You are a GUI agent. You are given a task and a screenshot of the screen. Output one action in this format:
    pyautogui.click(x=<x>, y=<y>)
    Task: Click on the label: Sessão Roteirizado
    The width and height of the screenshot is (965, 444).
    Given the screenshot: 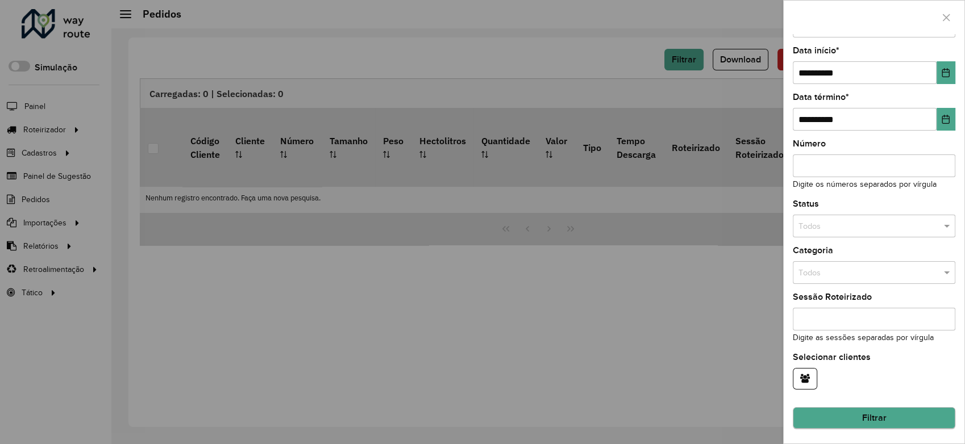 What is the action you would take?
    pyautogui.click(x=832, y=297)
    